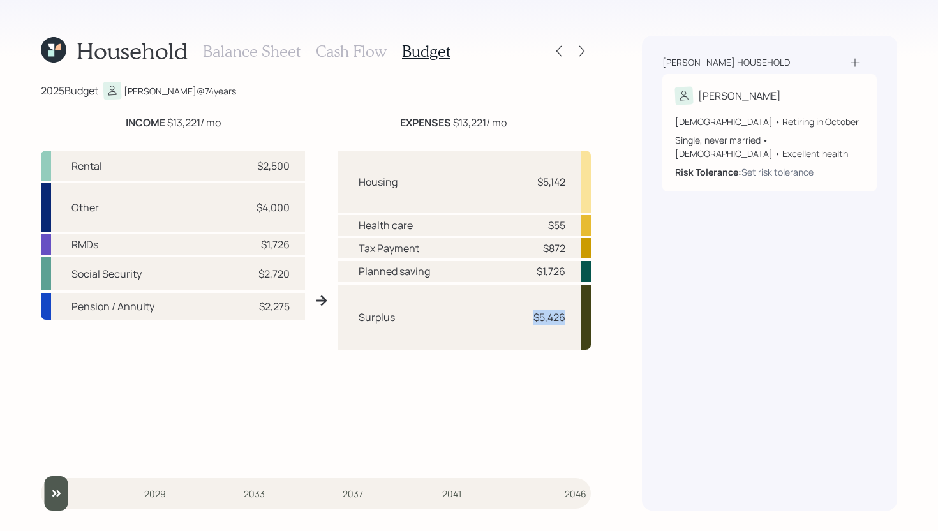 This screenshot has width=938, height=531. Describe the element at coordinates (273, 166) in the screenshot. I see `div: $2,500` at that location.